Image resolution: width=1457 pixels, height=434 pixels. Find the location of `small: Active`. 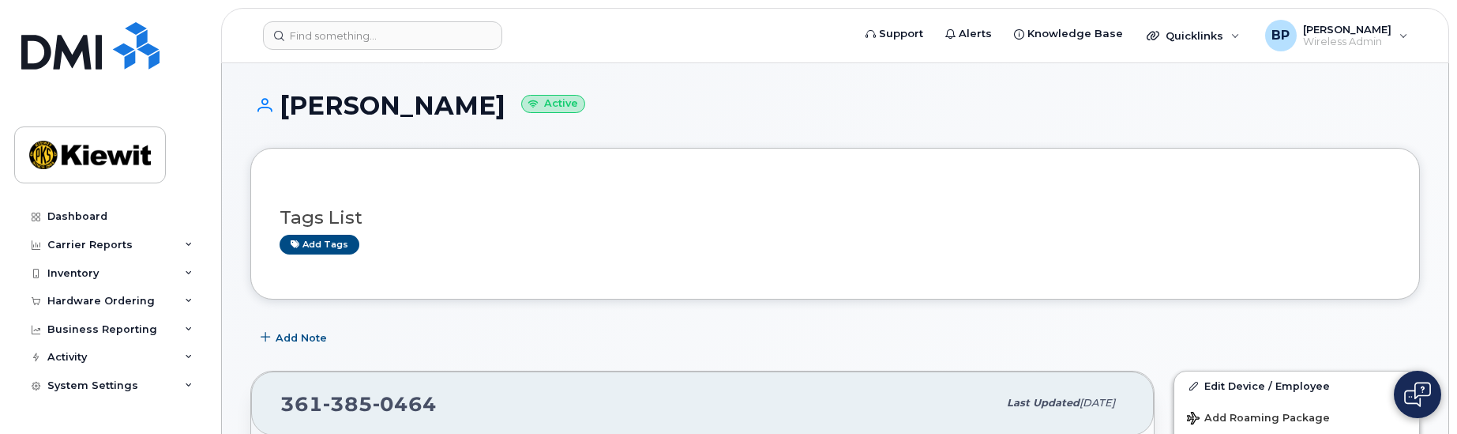

small: Active is located at coordinates (553, 103).